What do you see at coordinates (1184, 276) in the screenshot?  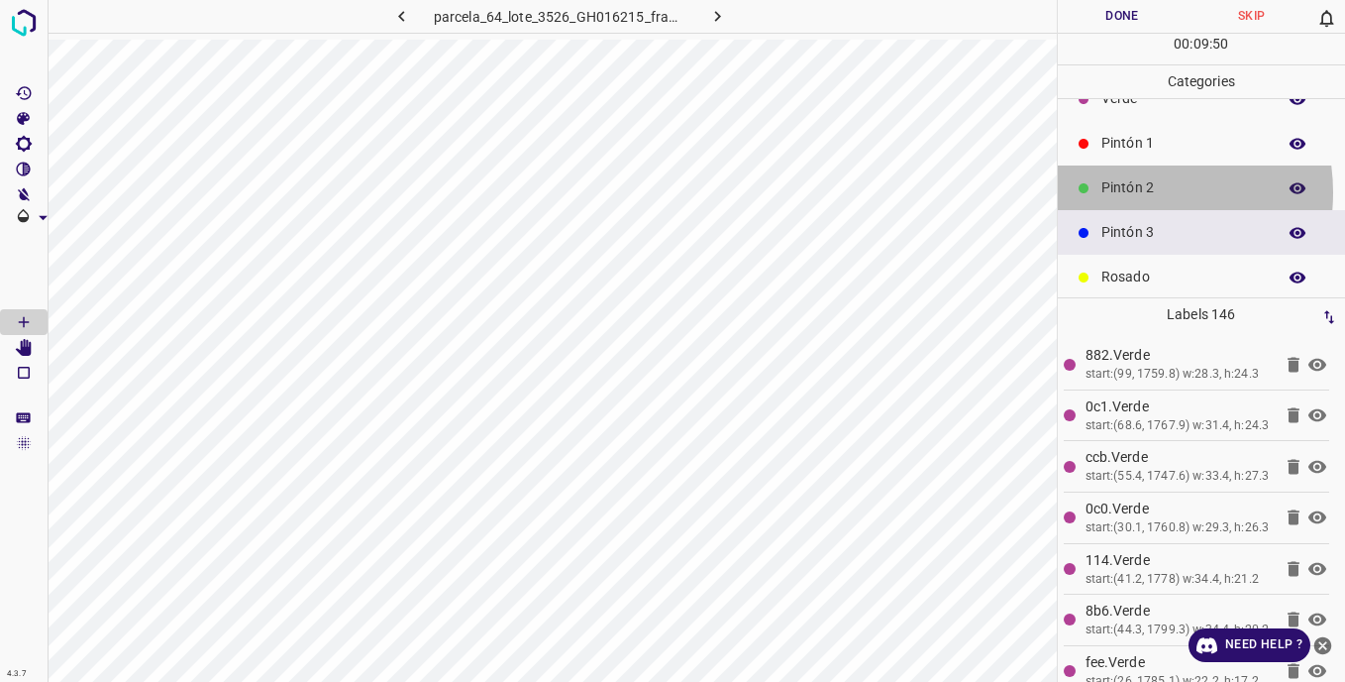 I see `p: Rosado` at bounding box center [1184, 276].